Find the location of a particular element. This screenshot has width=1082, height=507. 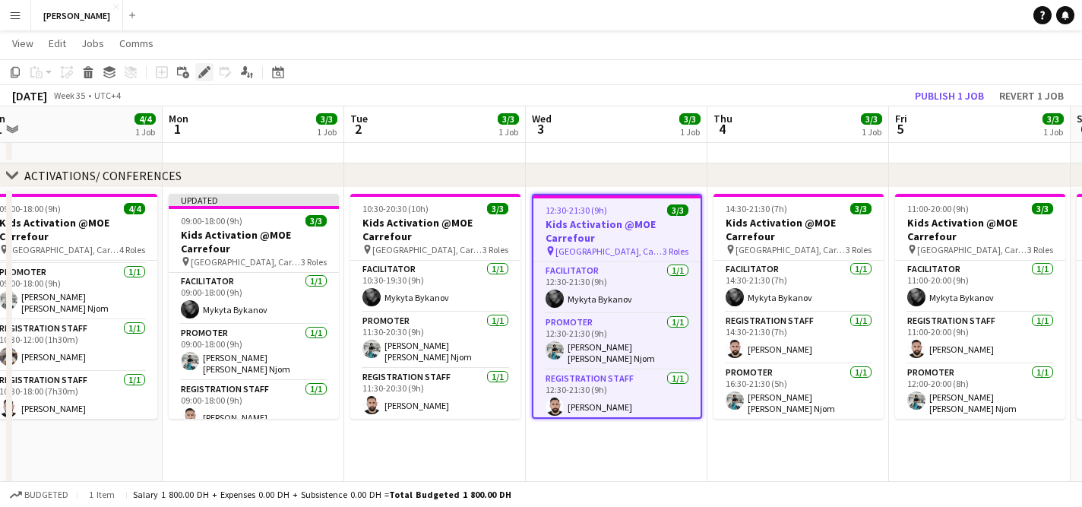

button: Revert 1 job is located at coordinates (1031, 96).